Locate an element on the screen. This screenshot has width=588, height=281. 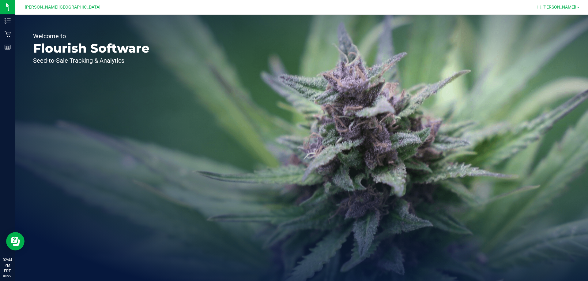
p: Welcome to is located at coordinates (91, 36).